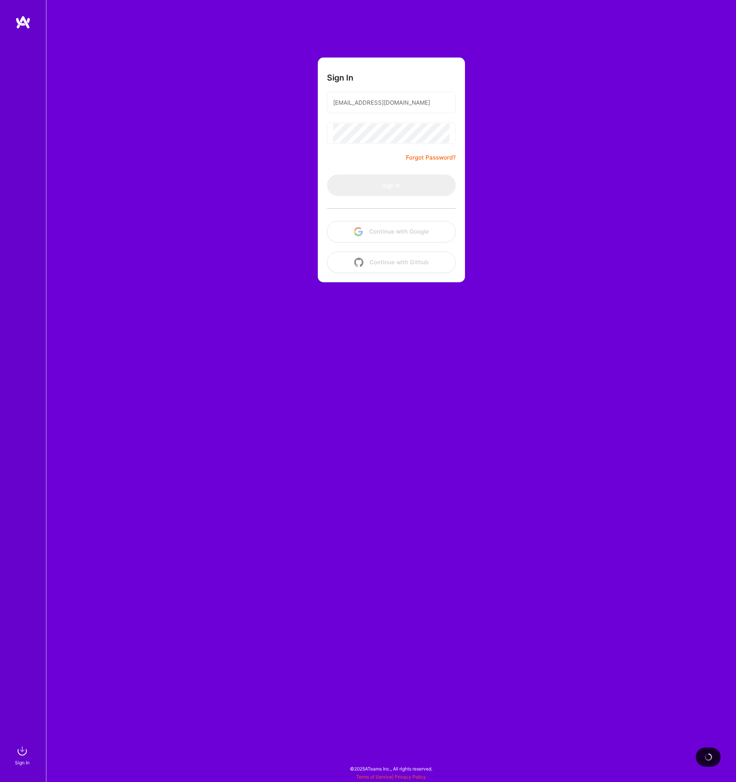  Describe the element at coordinates (392, 102) in the screenshot. I see `input: Email...` at that location.